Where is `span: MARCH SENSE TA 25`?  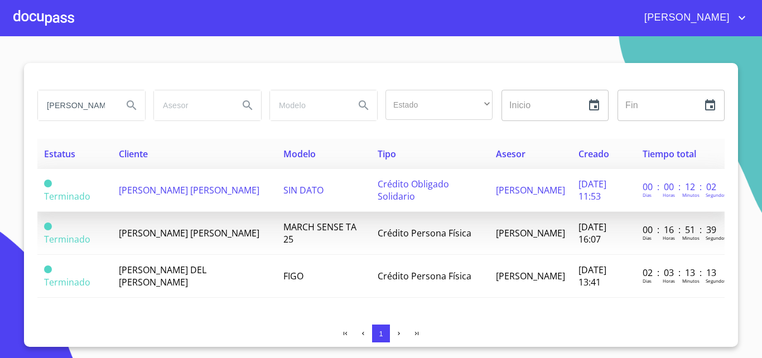
span: MARCH SENSE TA 25 is located at coordinates (320, 233).